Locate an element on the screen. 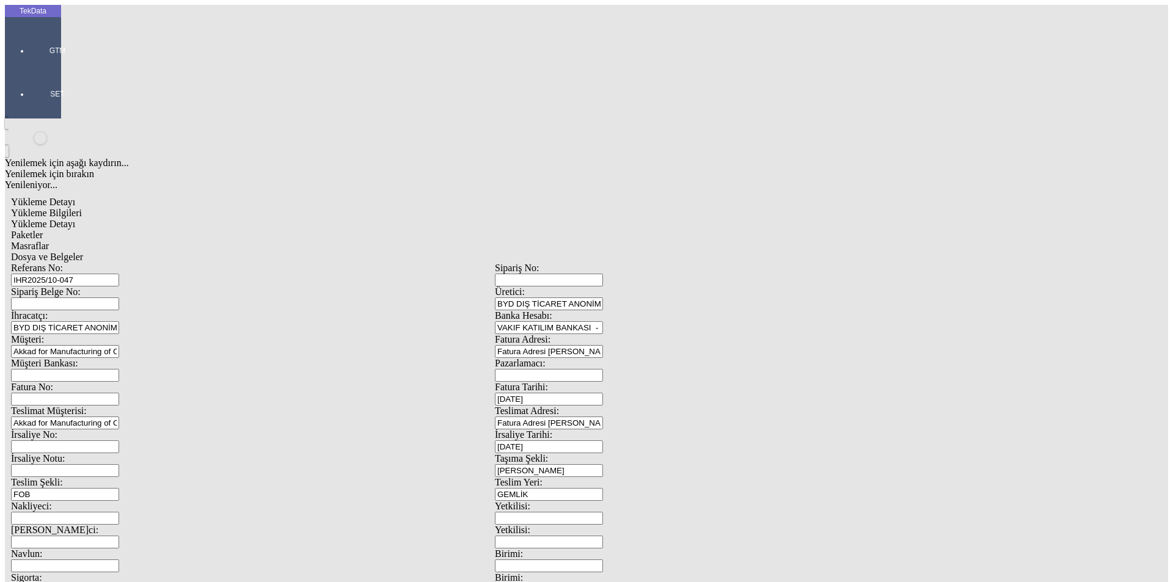 This screenshot has width=1173, height=582. span: İrsaliye No: is located at coordinates (34, 434).